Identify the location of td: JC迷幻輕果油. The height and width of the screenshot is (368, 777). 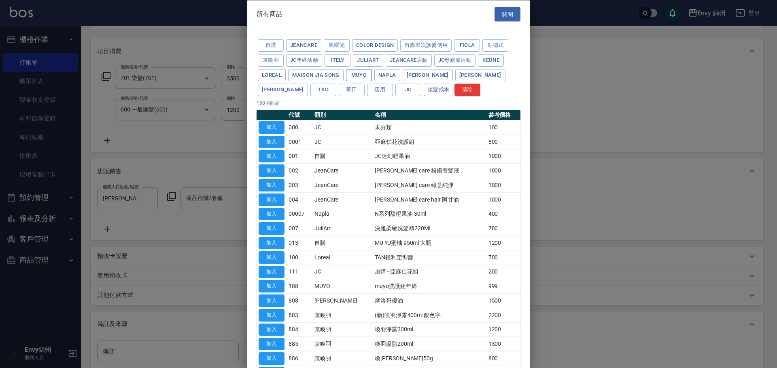
(429, 157).